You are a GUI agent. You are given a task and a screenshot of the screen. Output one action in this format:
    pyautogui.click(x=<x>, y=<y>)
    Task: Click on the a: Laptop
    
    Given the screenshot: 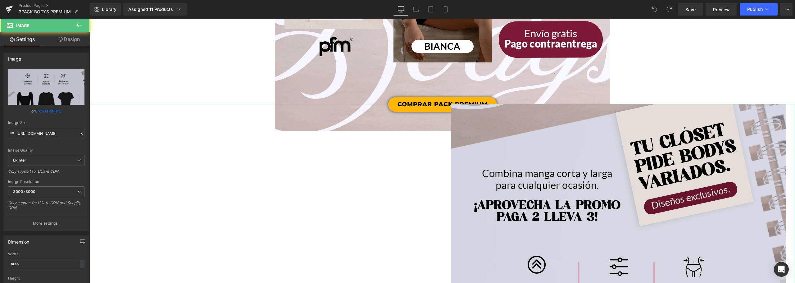 What is the action you would take?
    pyautogui.click(x=416, y=9)
    